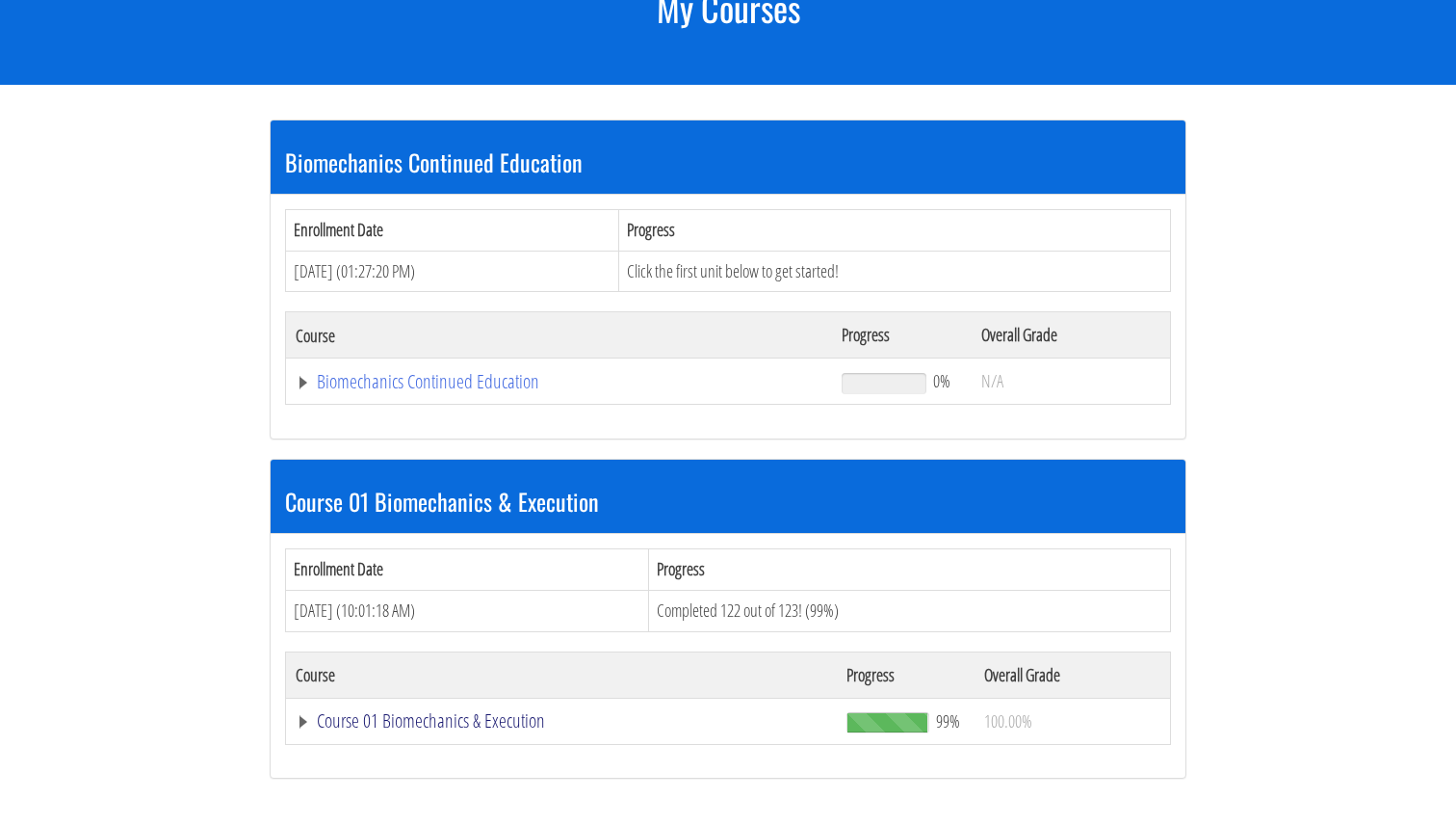  Describe the element at coordinates (559, 382) in the screenshot. I see `a: Biomechanics Continued Education` at that location.